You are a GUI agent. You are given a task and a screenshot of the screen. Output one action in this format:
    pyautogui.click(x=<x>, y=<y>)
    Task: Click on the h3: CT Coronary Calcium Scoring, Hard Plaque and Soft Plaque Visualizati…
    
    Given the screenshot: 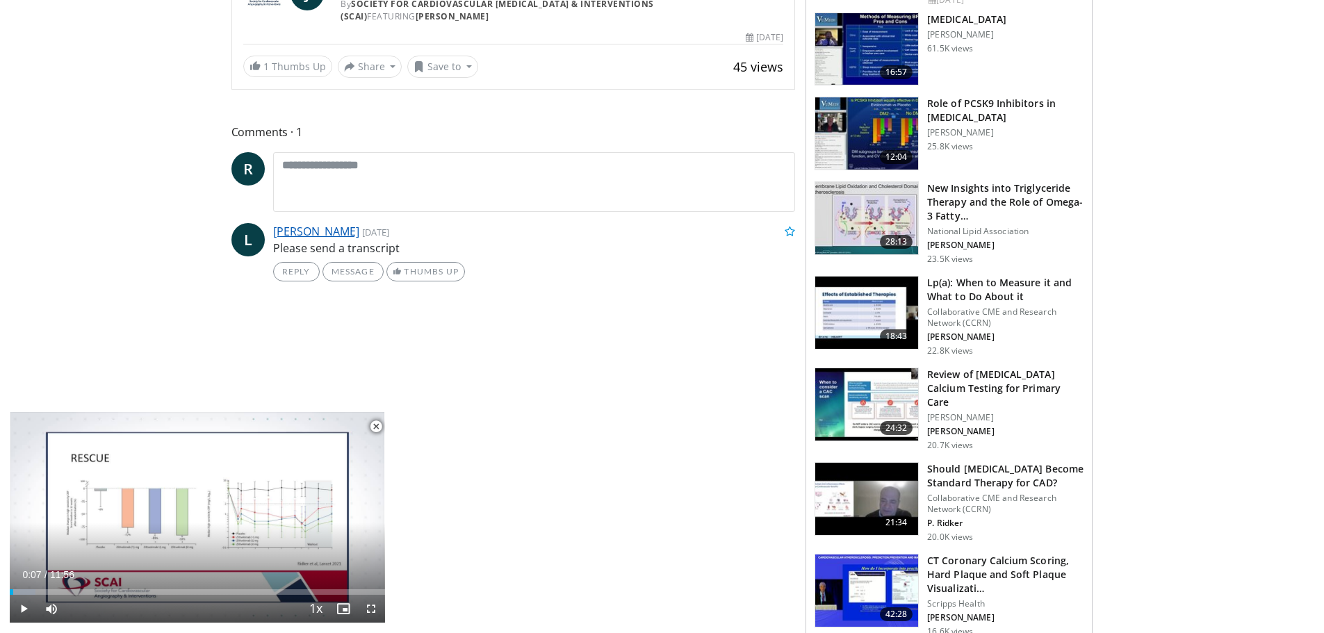 What is the action you would take?
    pyautogui.click(x=1005, y=575)
    